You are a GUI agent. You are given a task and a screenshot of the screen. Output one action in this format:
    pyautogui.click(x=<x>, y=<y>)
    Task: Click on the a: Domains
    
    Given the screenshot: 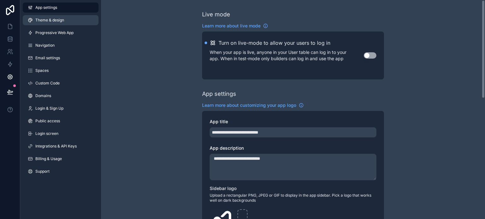 What is the action you would take?
    pyautogui.click(x=61, y=96)
    